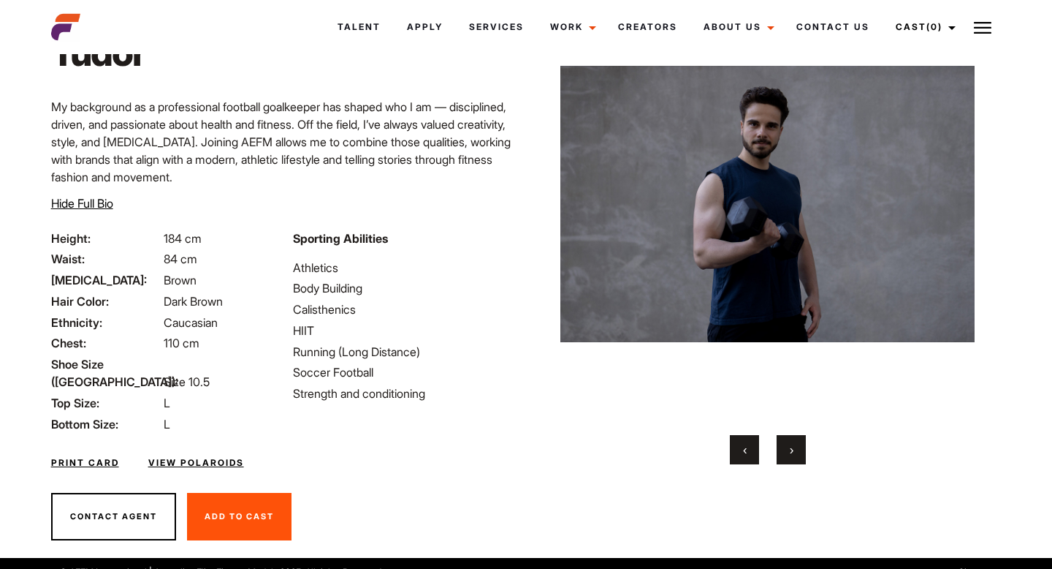 The image size is (1052, 569). What do you see at coordinates (239, 516) in the screenshot?
I see `span: Add To Cast` at bounding box center [239, 516].